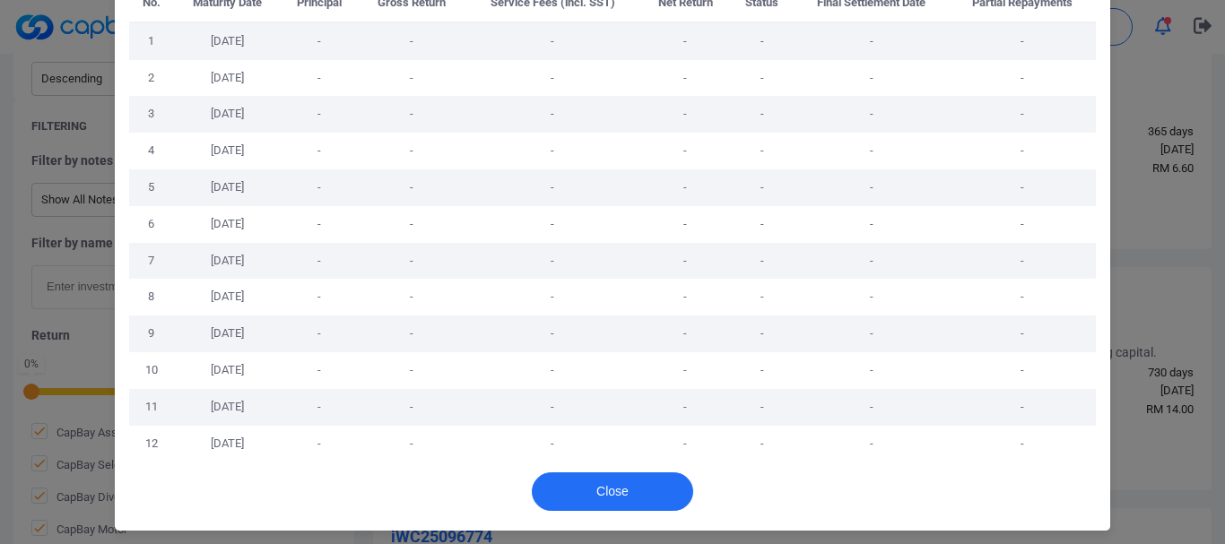 The image size is (1225, 544). Describe the element at coordinates (151, 78) in the screenshot. I see `td: 2` at that location.